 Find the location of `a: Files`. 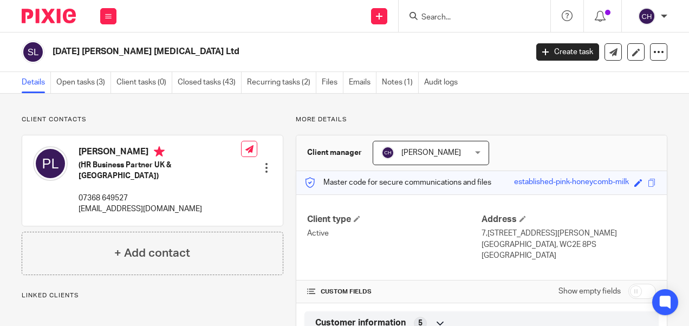

a: Files is located at coordinates (332, 82).